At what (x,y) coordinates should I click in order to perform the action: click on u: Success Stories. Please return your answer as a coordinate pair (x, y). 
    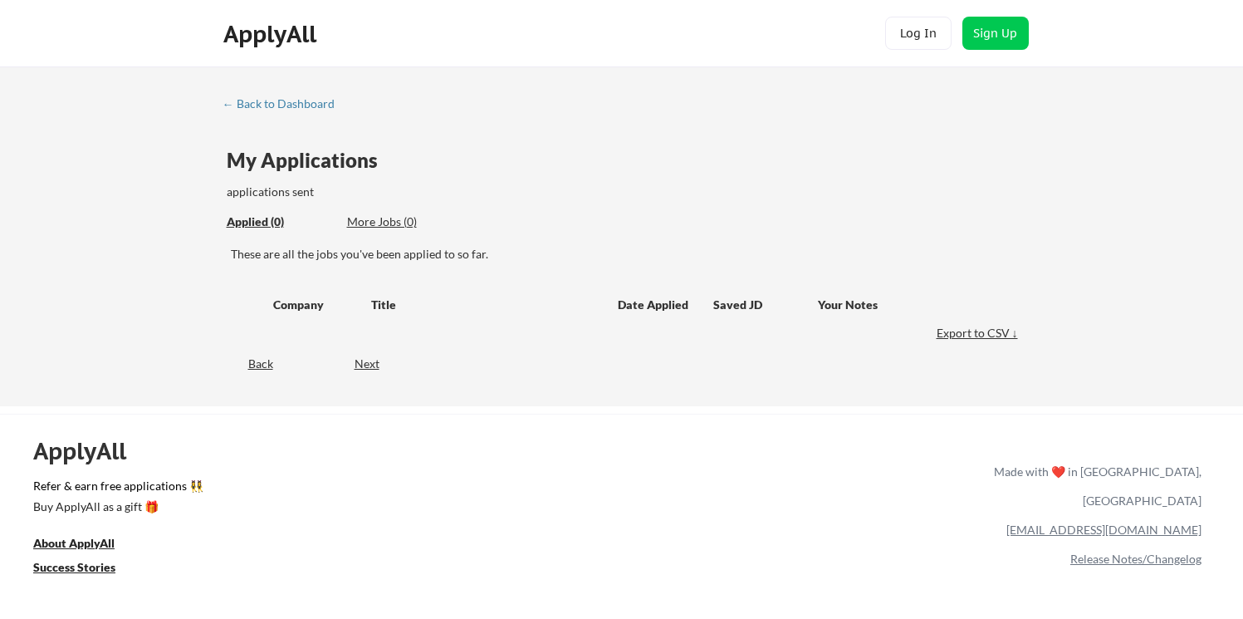
    Looking at the image, I should click on (74, 566).